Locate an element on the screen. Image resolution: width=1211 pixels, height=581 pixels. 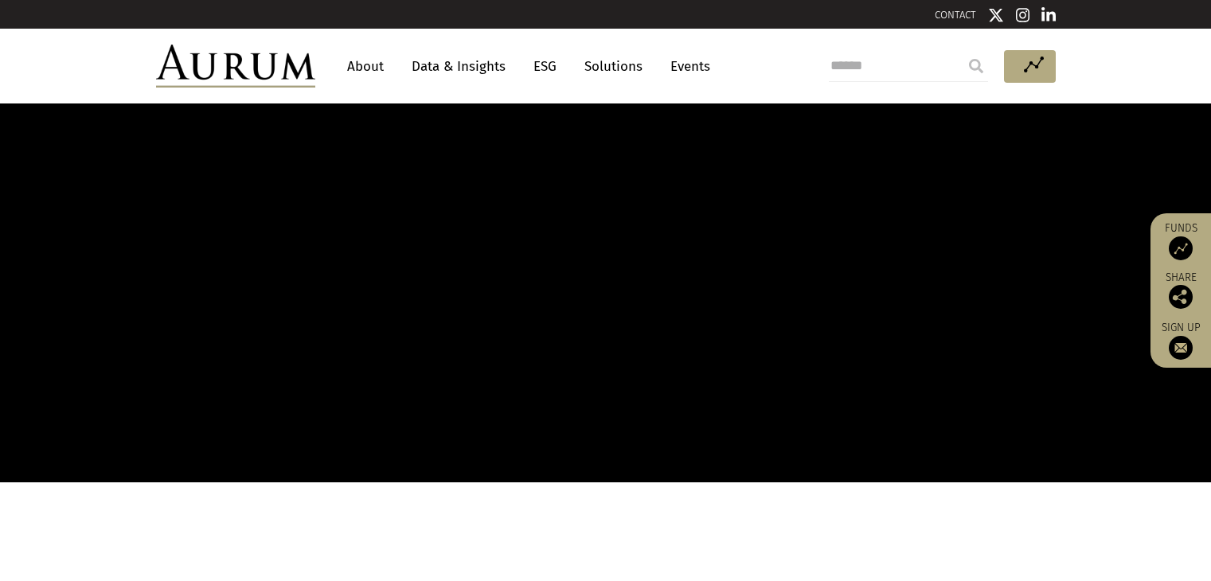
a: Data & Insights is located at coordinates (458, 66).